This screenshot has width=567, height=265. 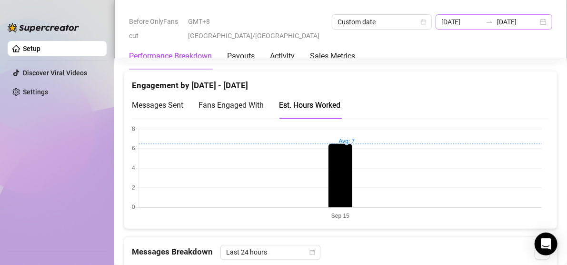 I want to click on input: Start date, so click(x=462, y=22).